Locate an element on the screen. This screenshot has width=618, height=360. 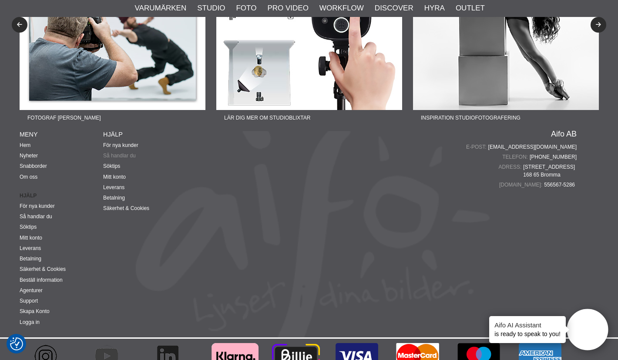
h4: Aifo AI Assistant is located at coordinates (527, 325).